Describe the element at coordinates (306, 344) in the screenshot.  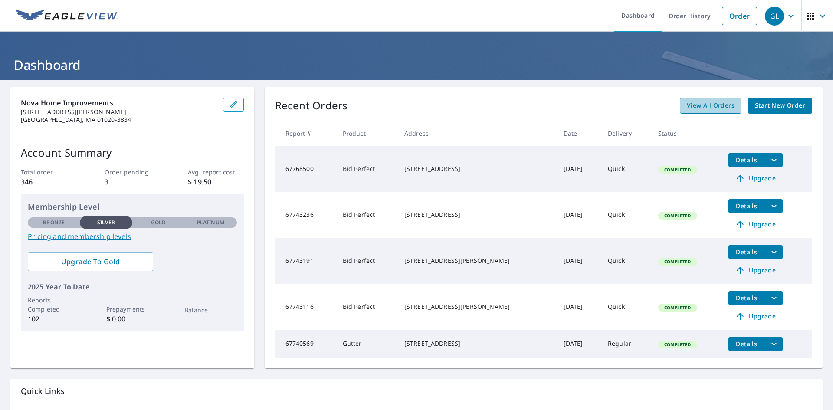
I see `td: 67740569` at that location.